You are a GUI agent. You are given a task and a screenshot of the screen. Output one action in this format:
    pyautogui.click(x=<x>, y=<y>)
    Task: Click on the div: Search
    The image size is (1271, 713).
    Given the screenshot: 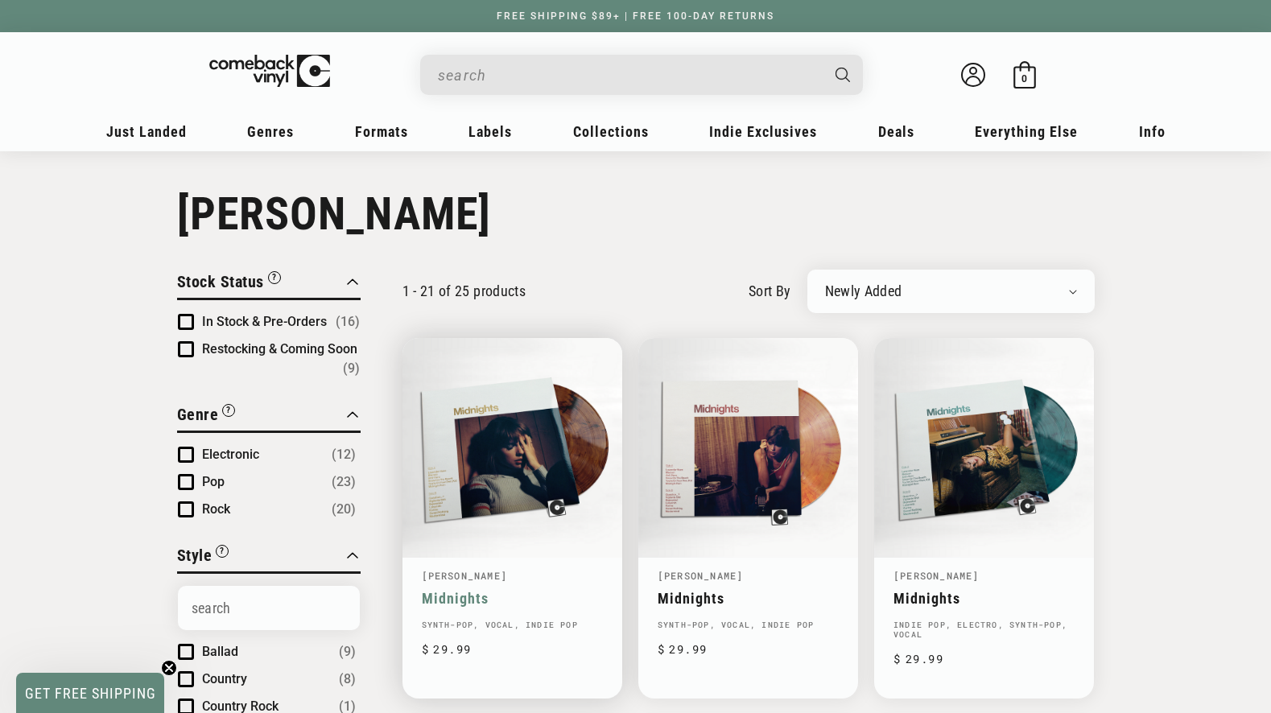 What is the action you would take?
    pyautogui.click(x=642, y=75)
    